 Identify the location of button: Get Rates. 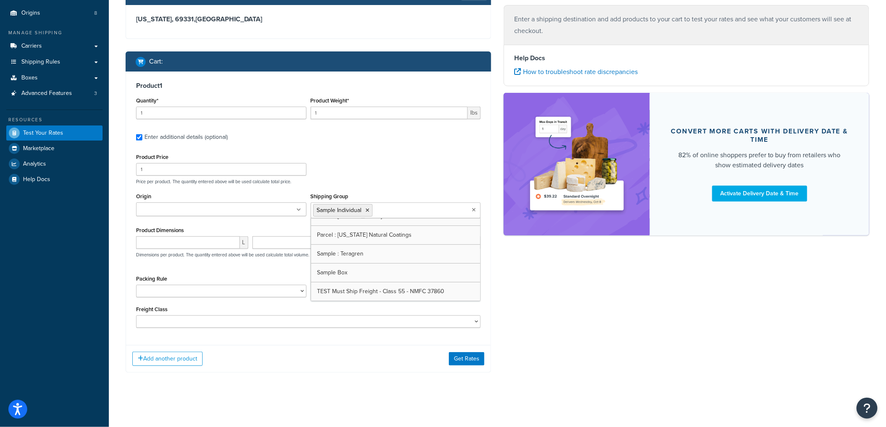
(466, 359).